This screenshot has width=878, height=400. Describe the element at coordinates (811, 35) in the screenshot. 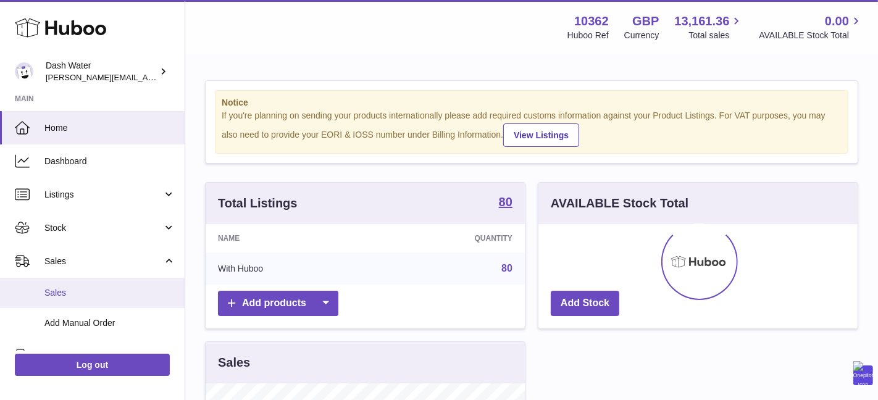

I see `span: AVAILABLE Stock Total` at that location.